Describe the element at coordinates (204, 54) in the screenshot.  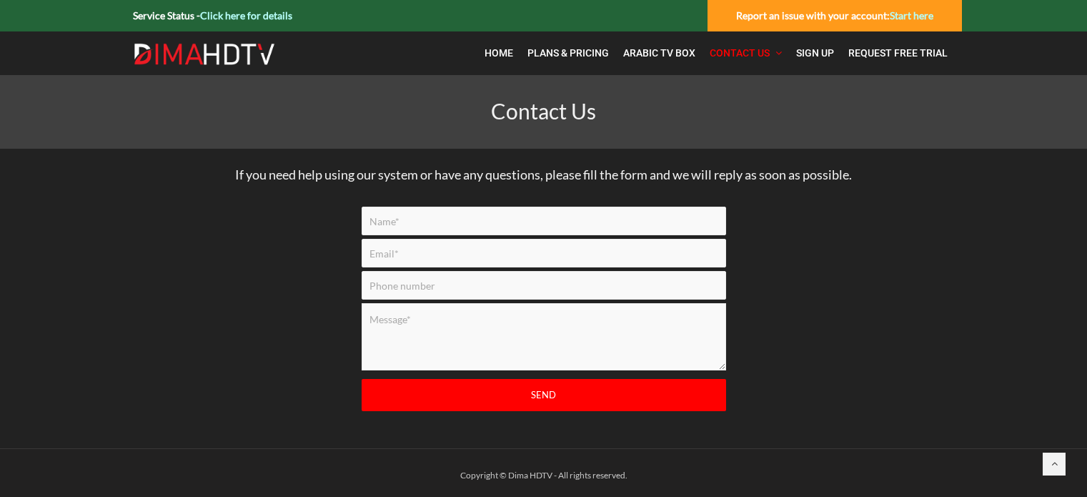
I see `img: Dima HDTV` at that location.